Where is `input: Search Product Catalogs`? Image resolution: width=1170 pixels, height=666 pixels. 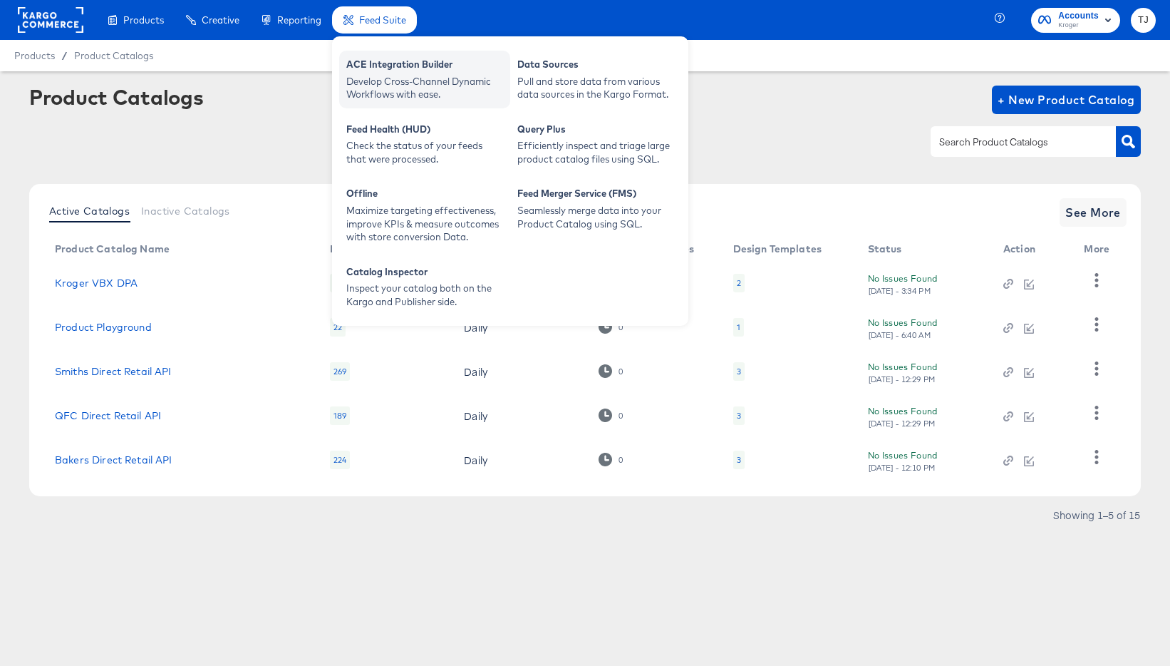
input: Search Product Catalogs is located at coordinates (1012, 142).